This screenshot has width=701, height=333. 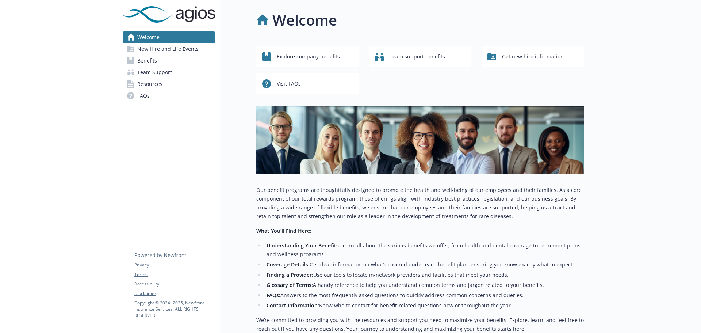 What do you see at coordinates (424, 305) in the screenshot?
I see `li: Know who to contact for benefit-related questions now or throughout the year.` at bounding box center [424, 305].